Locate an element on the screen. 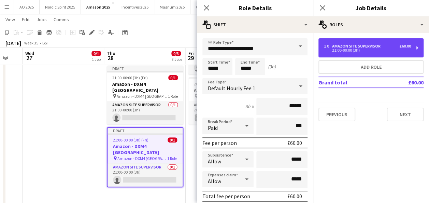  span: 0/3 is located at coordinates (176, 53).